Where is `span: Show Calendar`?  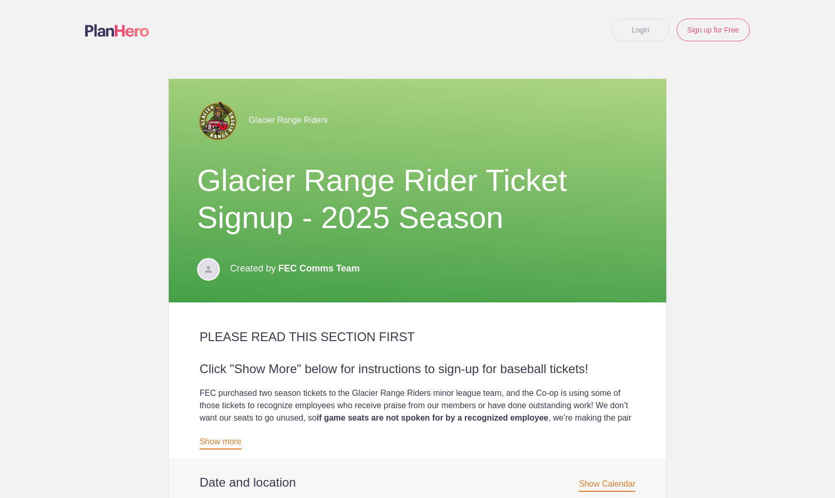
span: Show Calendar is located at coordinates (607, 486).